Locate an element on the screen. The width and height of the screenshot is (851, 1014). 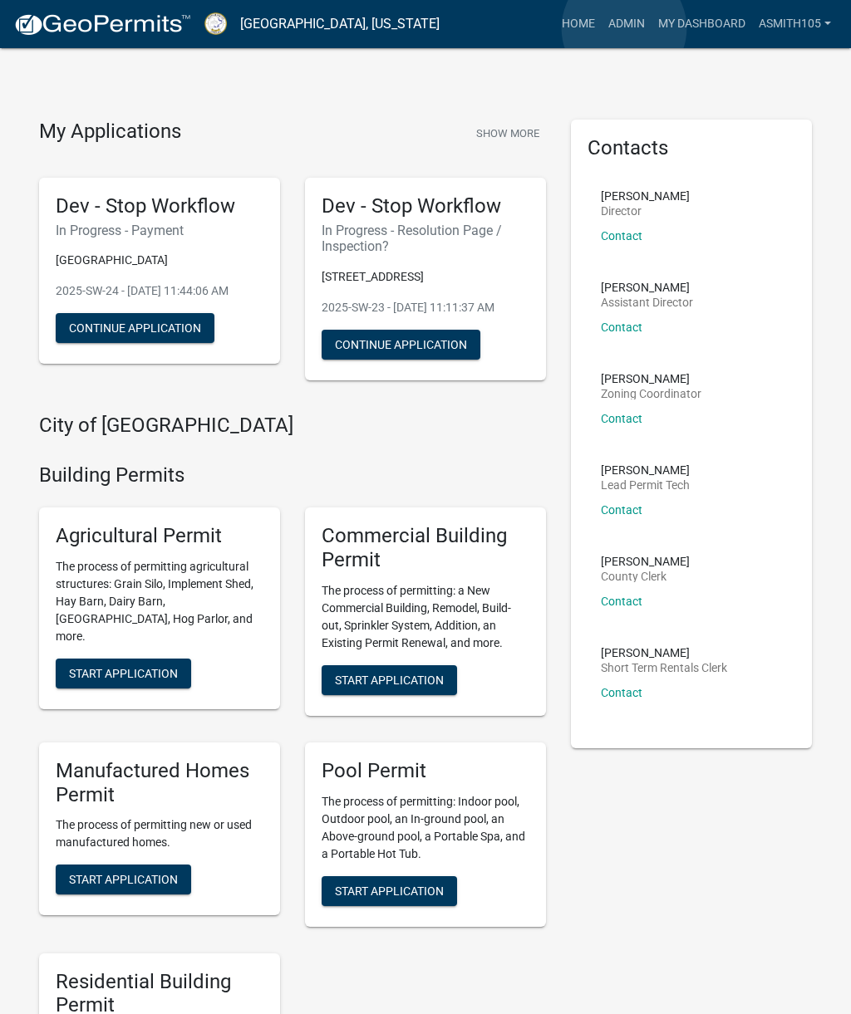
h6: In Progress - Resolution Page / Inspection? is located at coordinates (425, 238).